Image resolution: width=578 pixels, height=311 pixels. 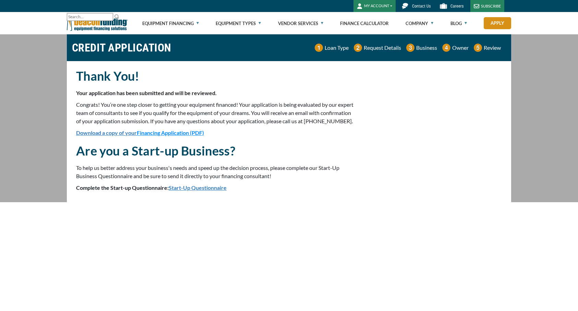 I want to click on a: Equipment Types, so click(x=238, y=23).